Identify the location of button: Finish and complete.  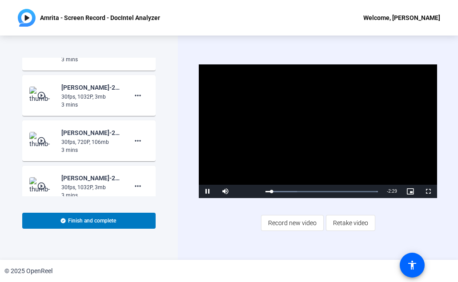
(89, 221).